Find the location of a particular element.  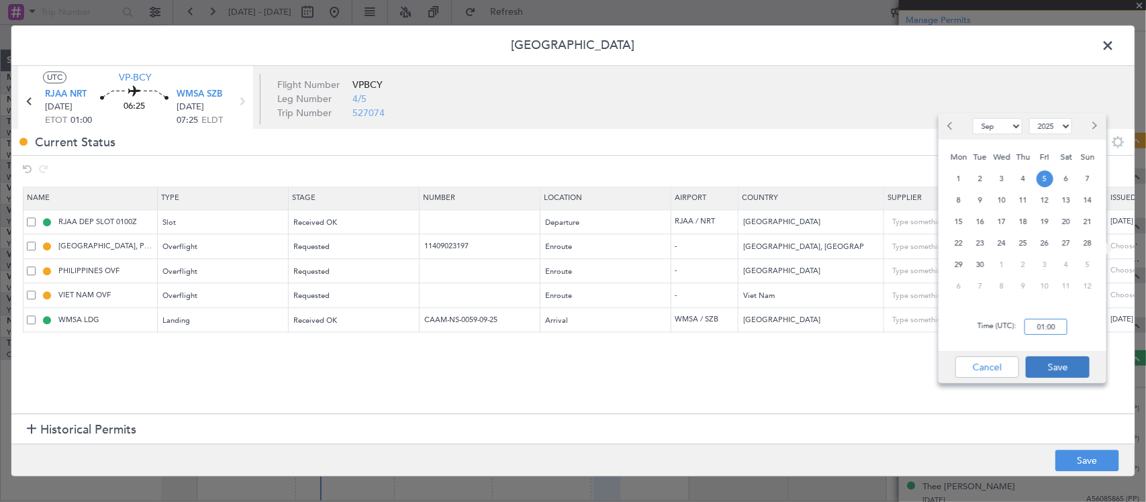

div: 6-10-2025 is located at coordinates (958, 286).